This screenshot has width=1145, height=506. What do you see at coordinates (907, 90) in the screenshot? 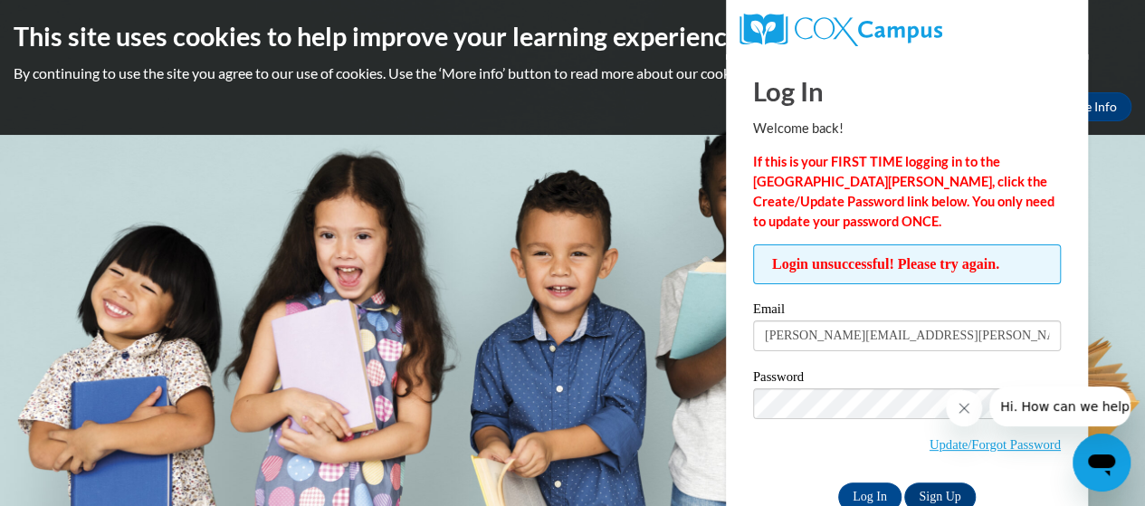
I see `h1: Log In` at bounding box center [907, 90].